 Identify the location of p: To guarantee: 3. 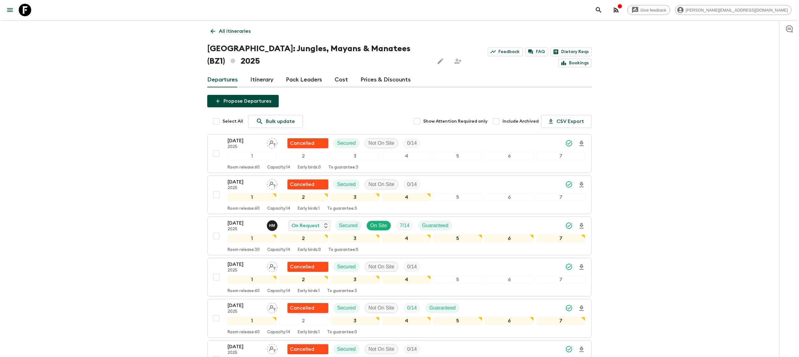
(342, 291).